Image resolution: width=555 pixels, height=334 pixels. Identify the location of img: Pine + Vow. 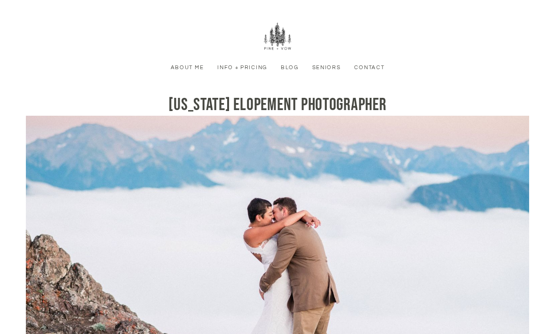
(278, 37).